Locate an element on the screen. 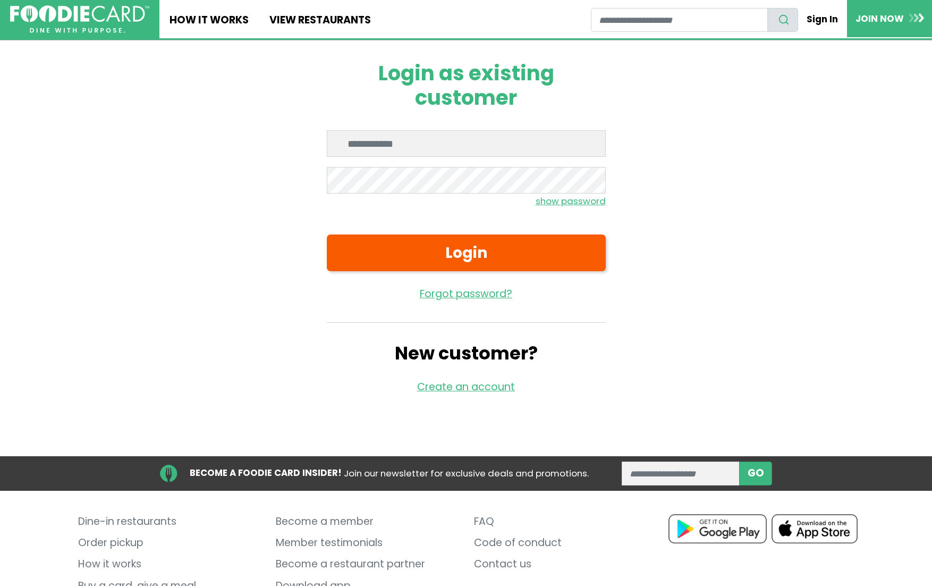  a: Forgot password? is located at coordinates (466, 294).